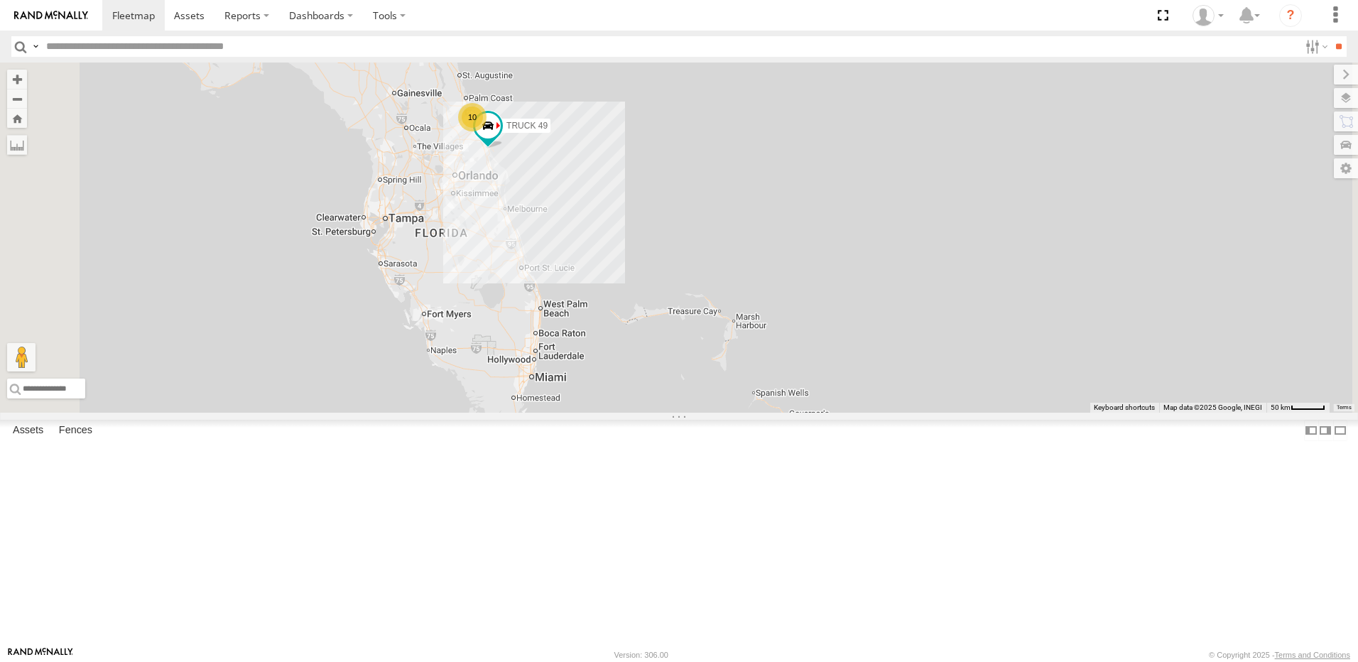  Describe the element at coordinates (28, 430) in the screenshot. I see `label: Assets` at that location.